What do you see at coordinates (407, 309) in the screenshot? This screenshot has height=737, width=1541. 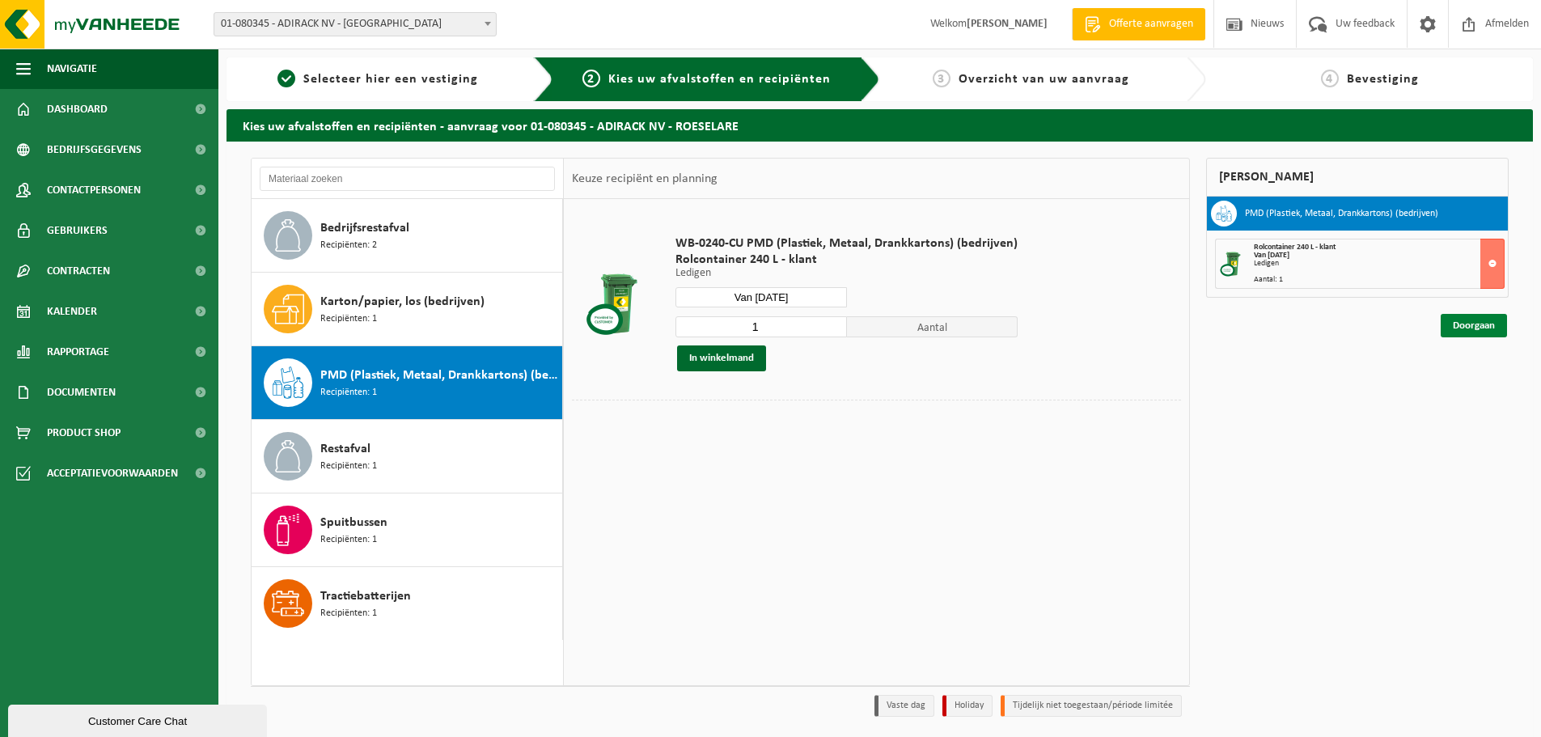 I see `button: Karton/papier, los (bedrijven) Recipiënten: 1` at bounding box center [407, 309].